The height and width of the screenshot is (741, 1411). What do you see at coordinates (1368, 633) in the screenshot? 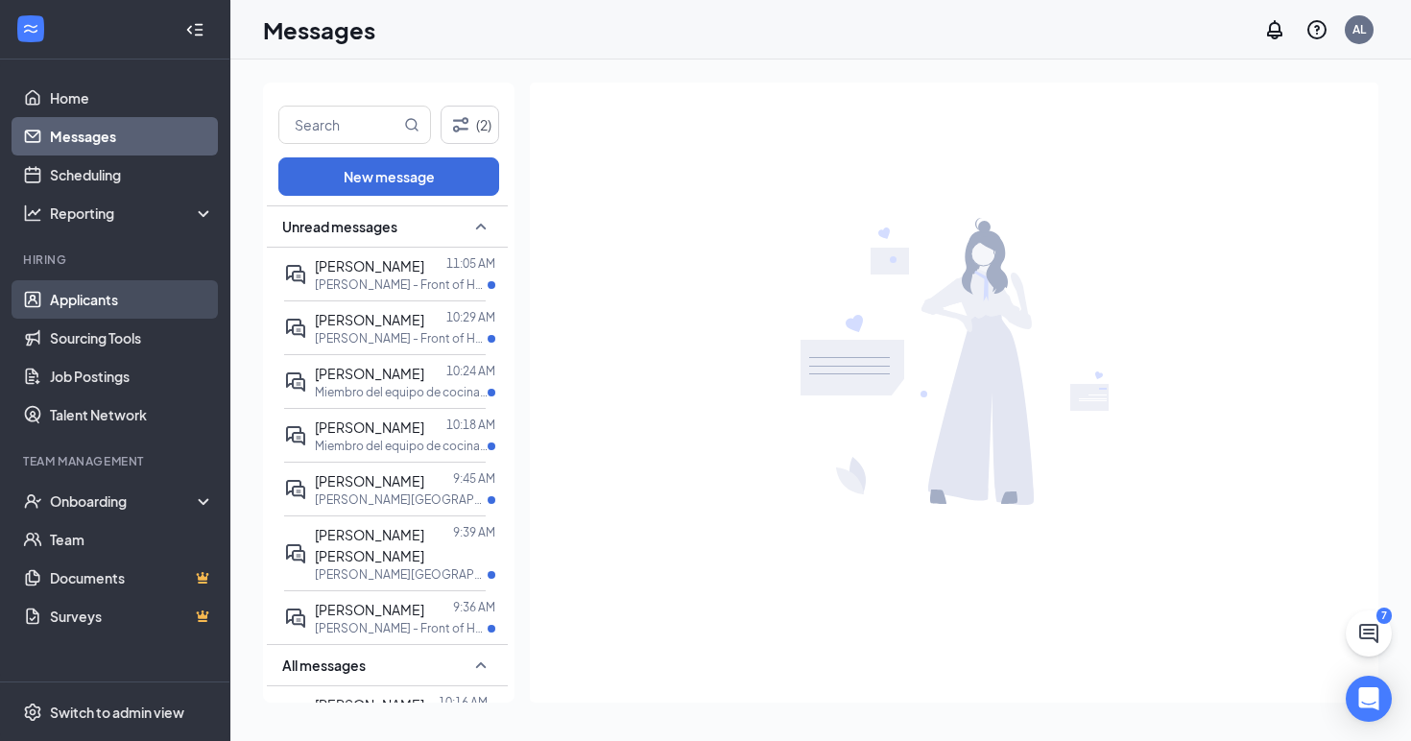
I see `button: ChatActive` at bounding box center [1368, 633].